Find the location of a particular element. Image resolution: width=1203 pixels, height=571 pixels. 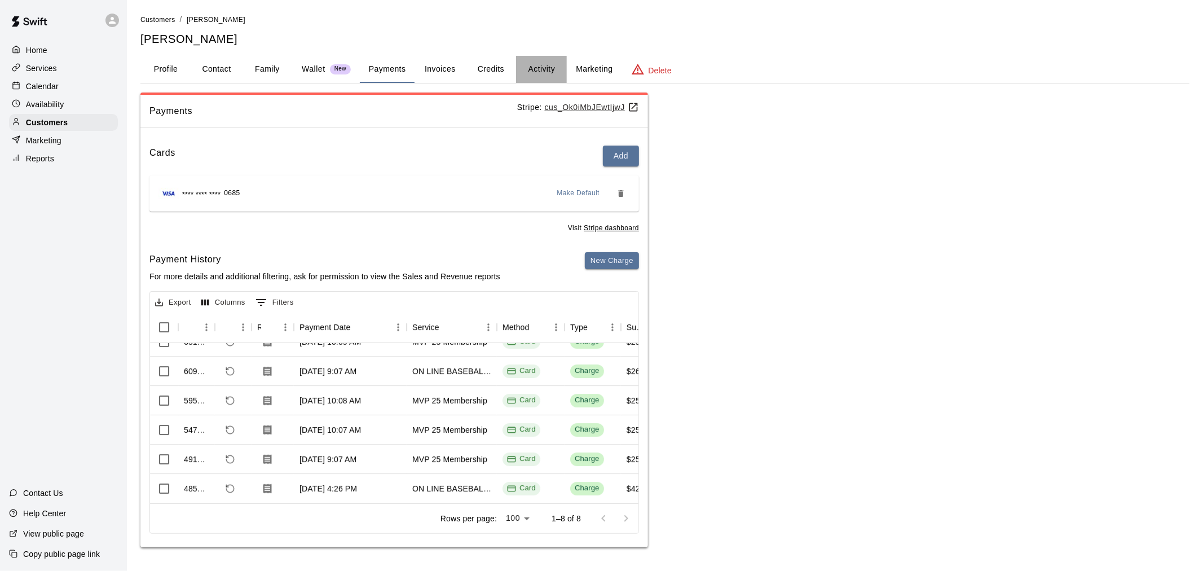

p: Copy public page link is located at coordinates (61, 554).